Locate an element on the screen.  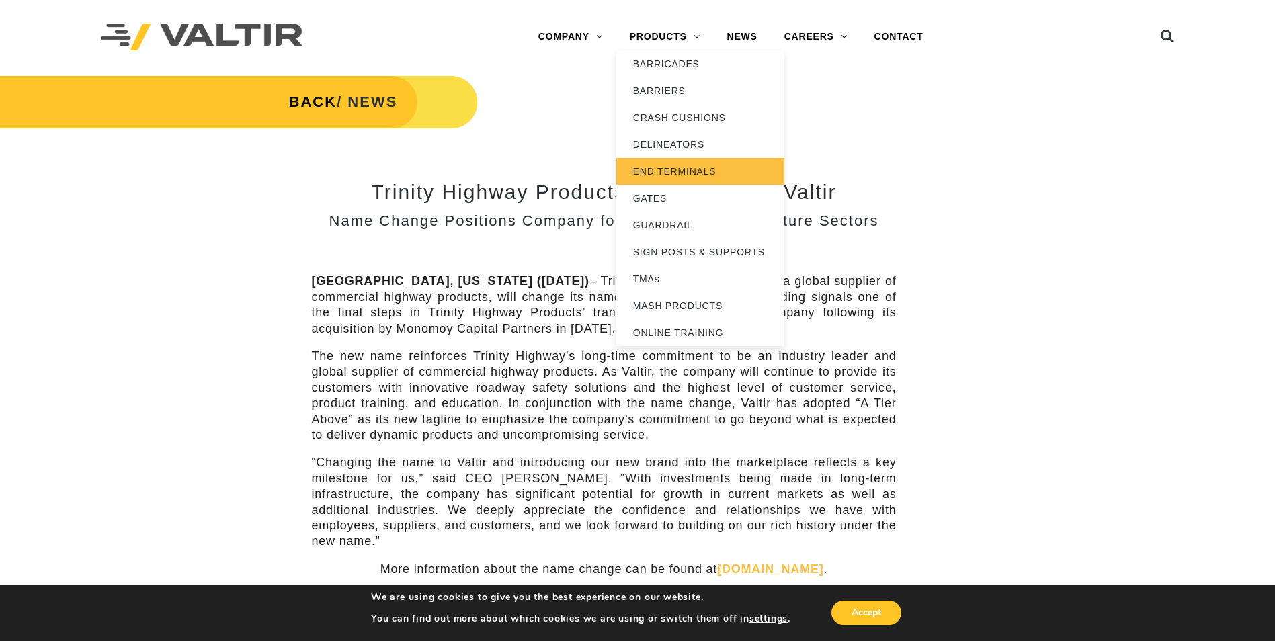
a: PRODUCTS is located at coordinates (665, 37).